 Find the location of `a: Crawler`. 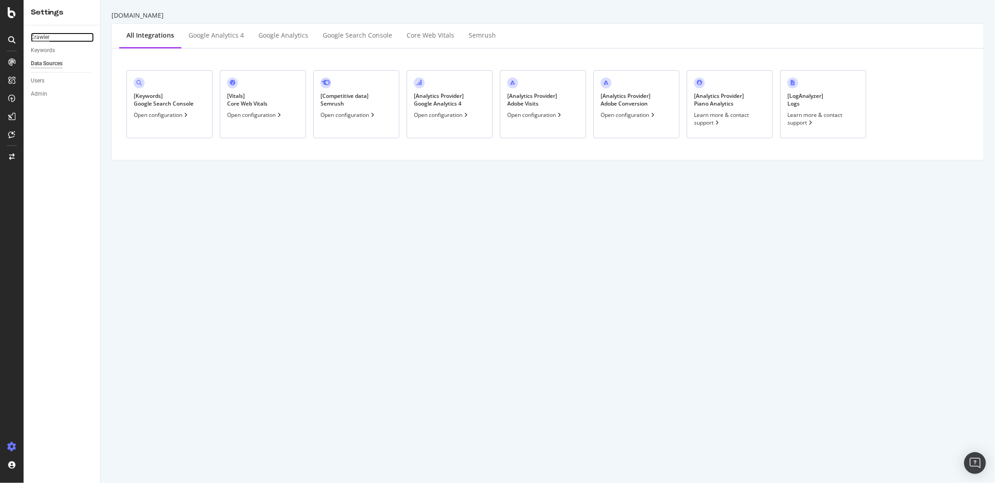

a: Crawler is located at coordinates (62, 37).